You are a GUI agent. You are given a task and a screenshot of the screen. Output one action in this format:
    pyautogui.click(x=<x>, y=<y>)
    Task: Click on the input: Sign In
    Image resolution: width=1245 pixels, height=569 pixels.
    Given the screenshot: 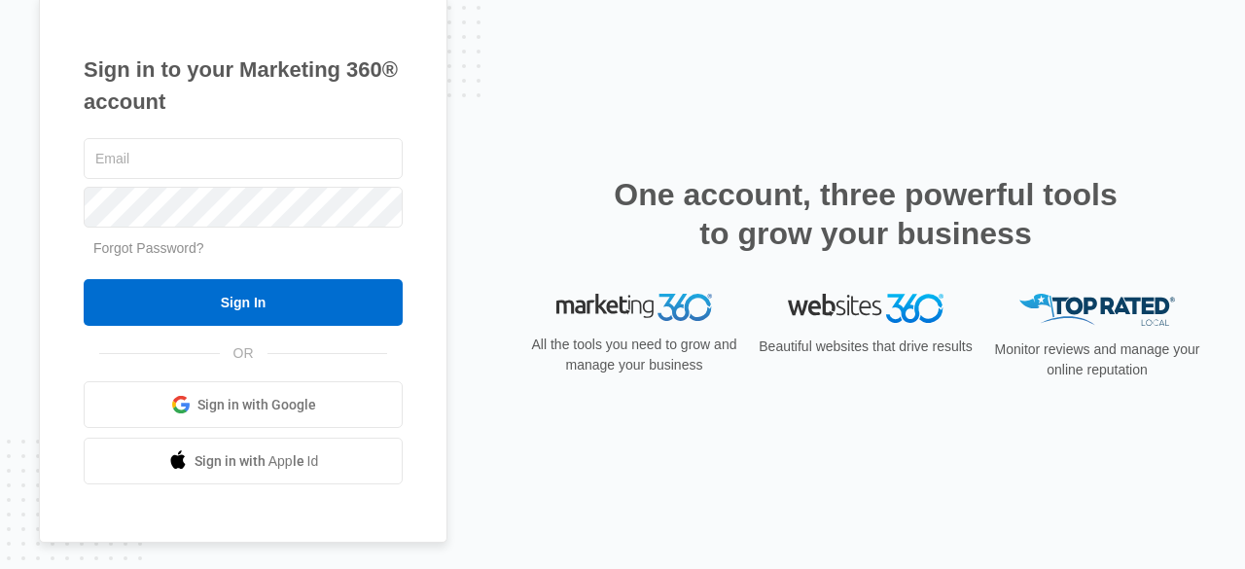 What is the action you would take?
    pyautogui.click(x=243, y=302)
    